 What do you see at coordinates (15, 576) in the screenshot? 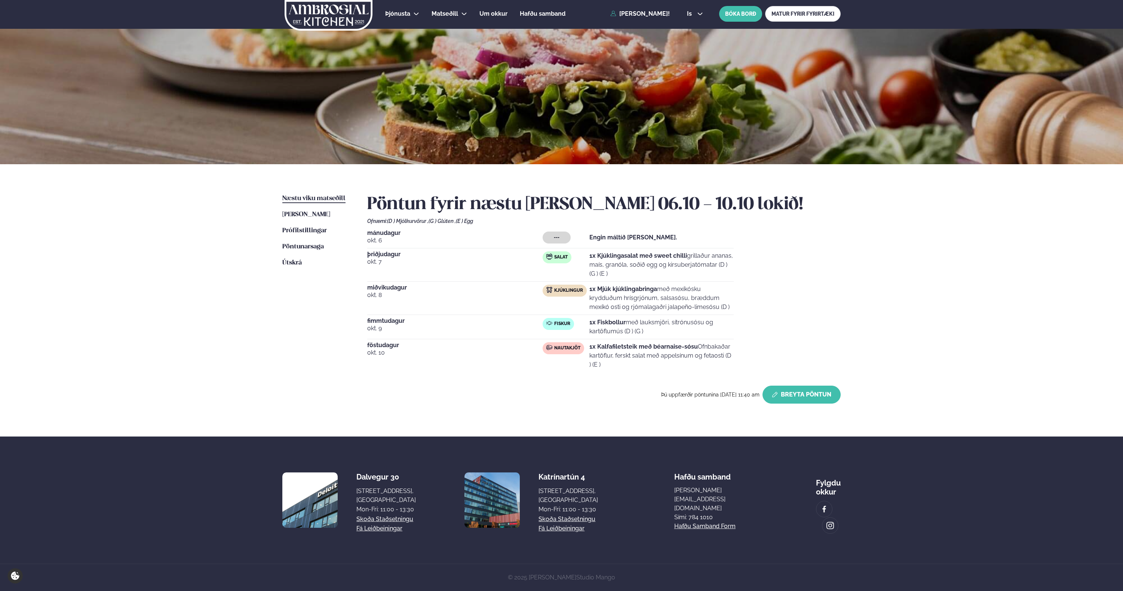
I see `a: Cookie settings` at bounding box center [15, 576].